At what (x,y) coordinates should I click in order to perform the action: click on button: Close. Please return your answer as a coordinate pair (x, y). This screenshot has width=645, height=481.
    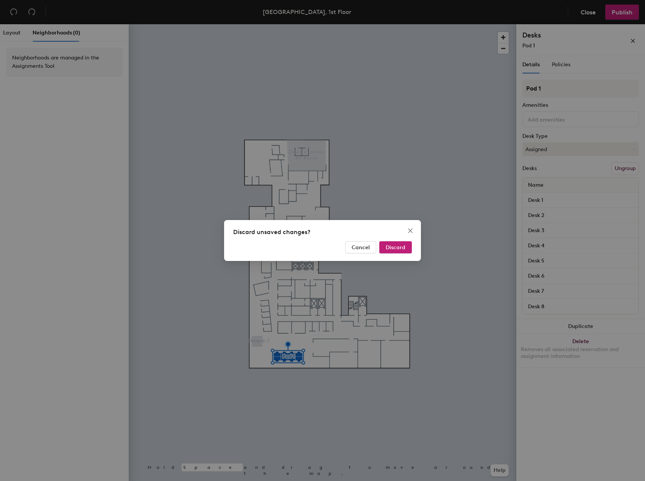
    Looking at the image, I should click on (410, 231).